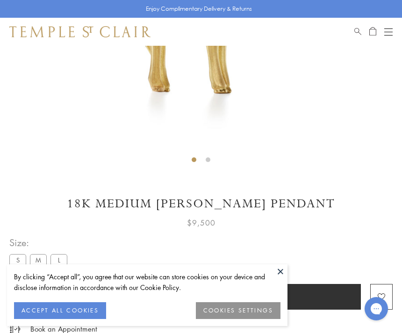 This screenshot has height=333, width=402. I want to click on button: Gorgias live chat, so click(16, 15).